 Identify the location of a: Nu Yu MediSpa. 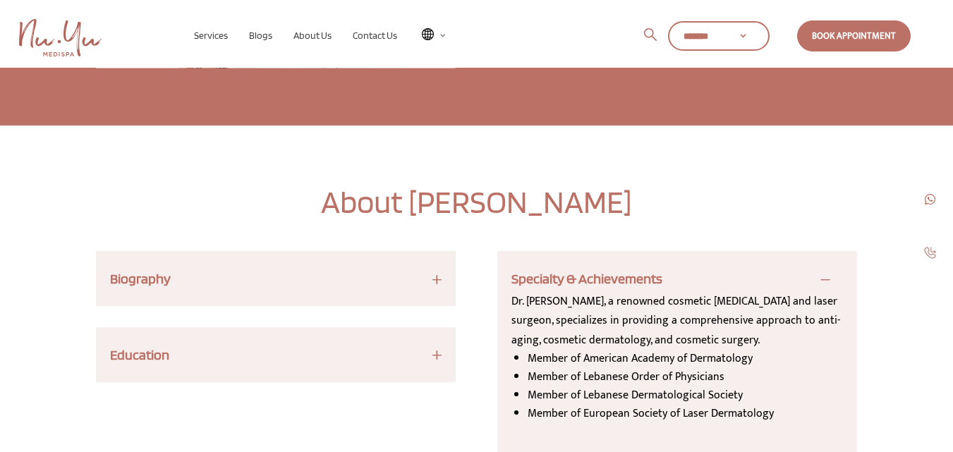
(60, 37).